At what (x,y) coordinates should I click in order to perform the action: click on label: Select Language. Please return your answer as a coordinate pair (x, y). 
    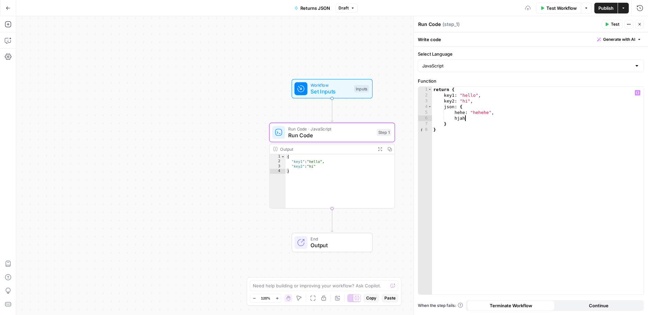
    Looking at the image, I should click on (531, 54).